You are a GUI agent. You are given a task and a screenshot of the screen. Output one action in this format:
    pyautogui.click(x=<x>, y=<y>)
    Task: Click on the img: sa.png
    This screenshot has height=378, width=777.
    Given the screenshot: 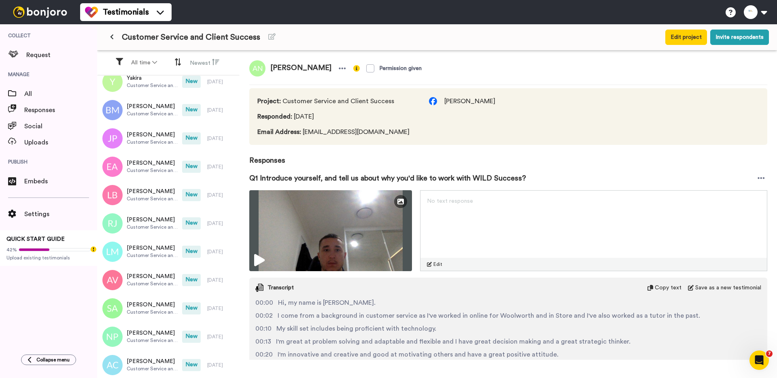 What is the action you would take?
    pyautogui.click(x=113, y=309)
    